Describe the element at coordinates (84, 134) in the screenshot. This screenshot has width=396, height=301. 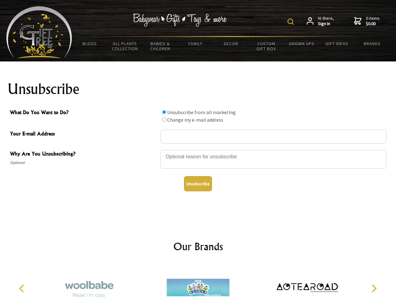
I see `span: Your E-mail Address` at that location.